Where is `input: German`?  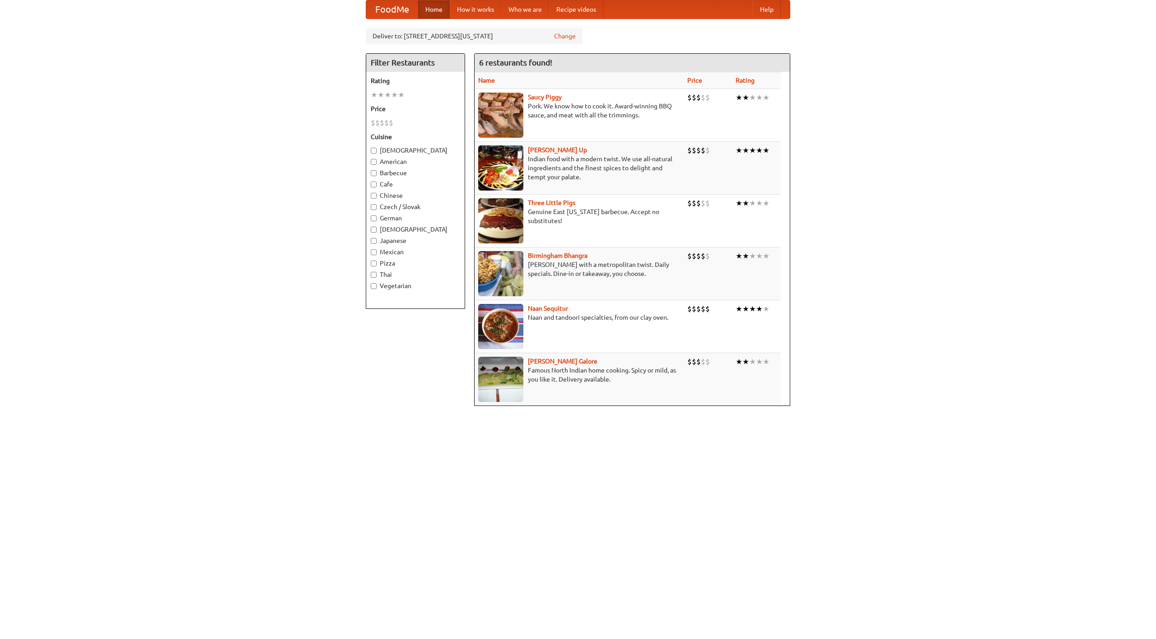 input: German is located at coordinates (373, 218).